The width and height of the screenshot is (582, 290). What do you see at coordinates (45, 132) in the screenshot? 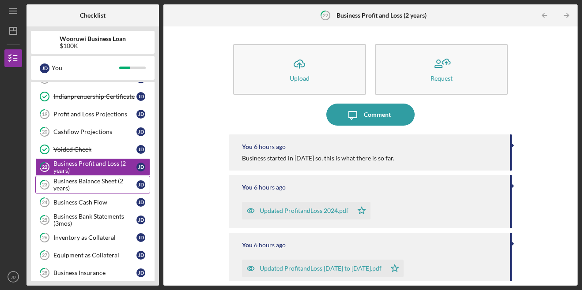
I see `tspan: 20` at bounding box center [45, 132].